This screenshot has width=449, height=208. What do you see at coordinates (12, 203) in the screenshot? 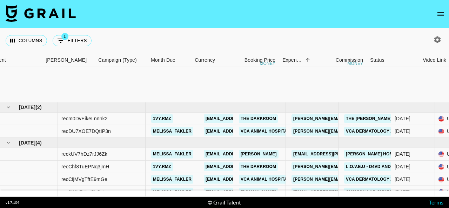
I see `div: v 1.7.104` at bounding box center [12, 203].